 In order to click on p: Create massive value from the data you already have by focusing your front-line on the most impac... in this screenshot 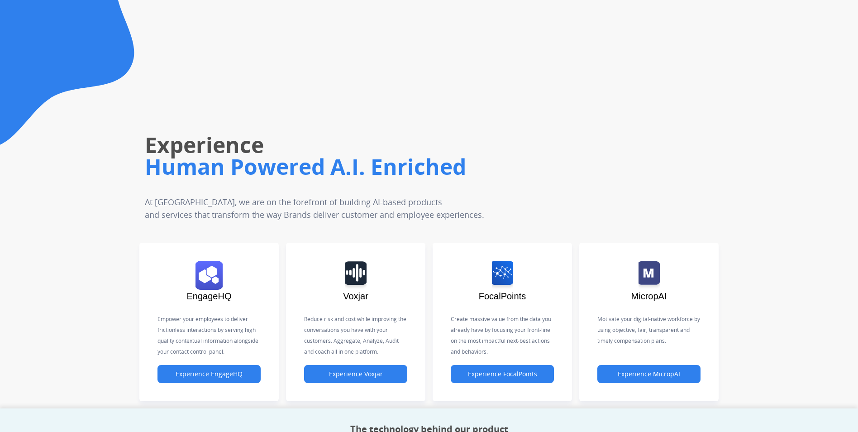, I will do `click(502, 335)`.